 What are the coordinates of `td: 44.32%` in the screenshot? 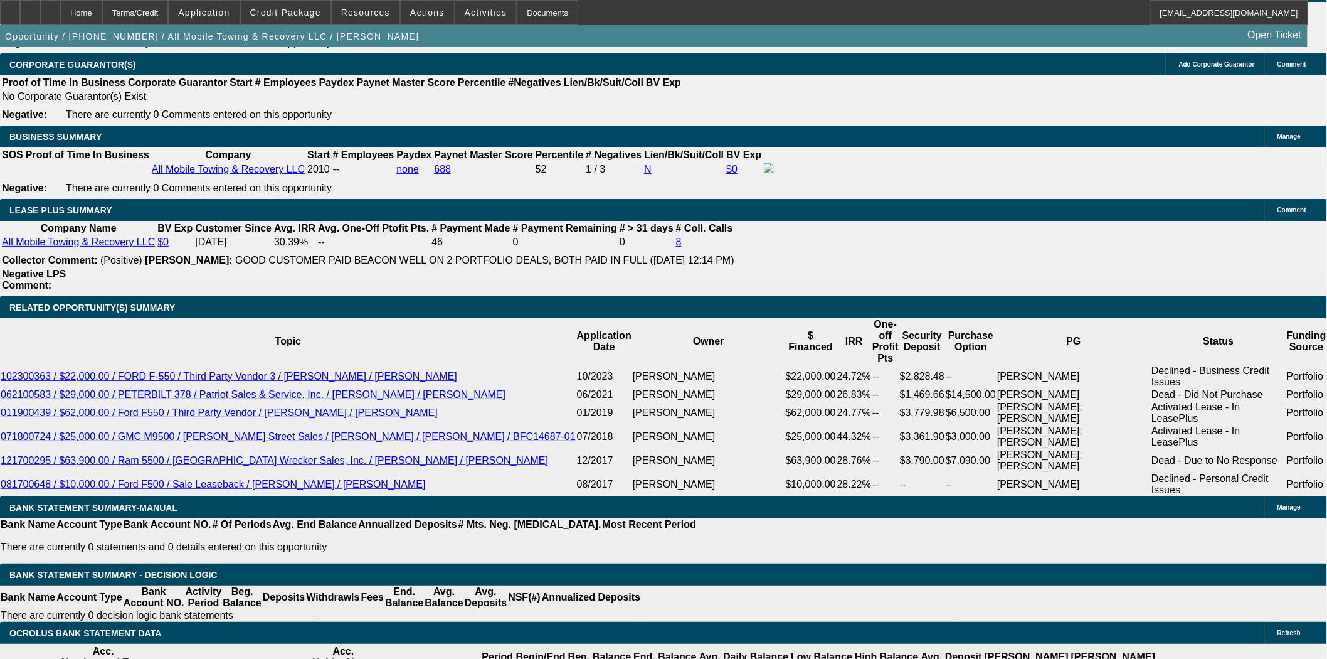 It's located at (854, 437).